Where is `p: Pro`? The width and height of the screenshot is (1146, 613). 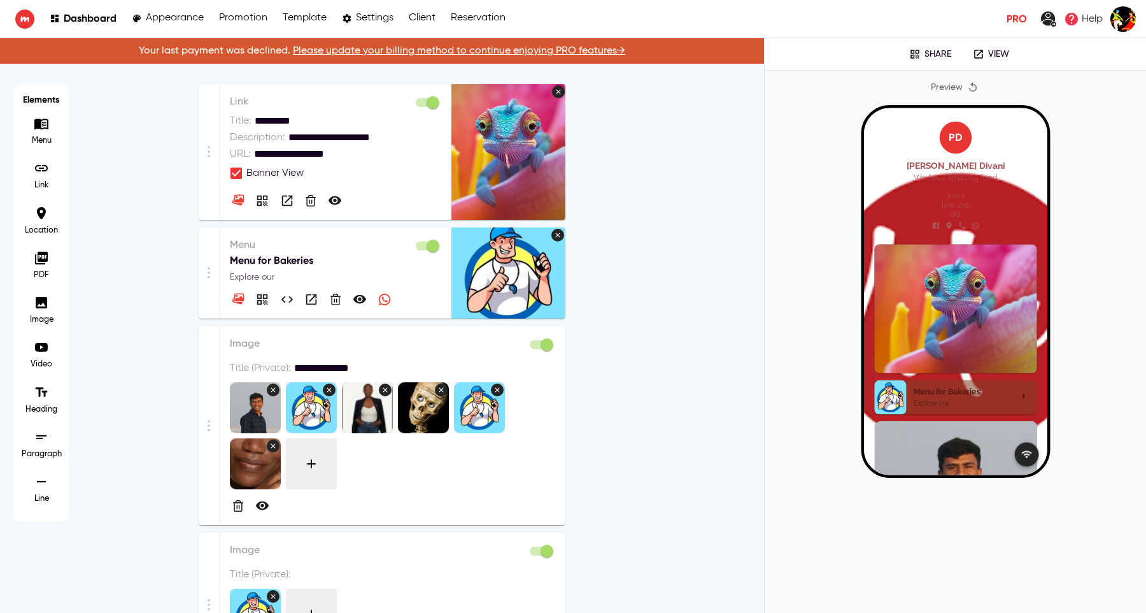
p: Pro is located at coordinates (1017, 19).